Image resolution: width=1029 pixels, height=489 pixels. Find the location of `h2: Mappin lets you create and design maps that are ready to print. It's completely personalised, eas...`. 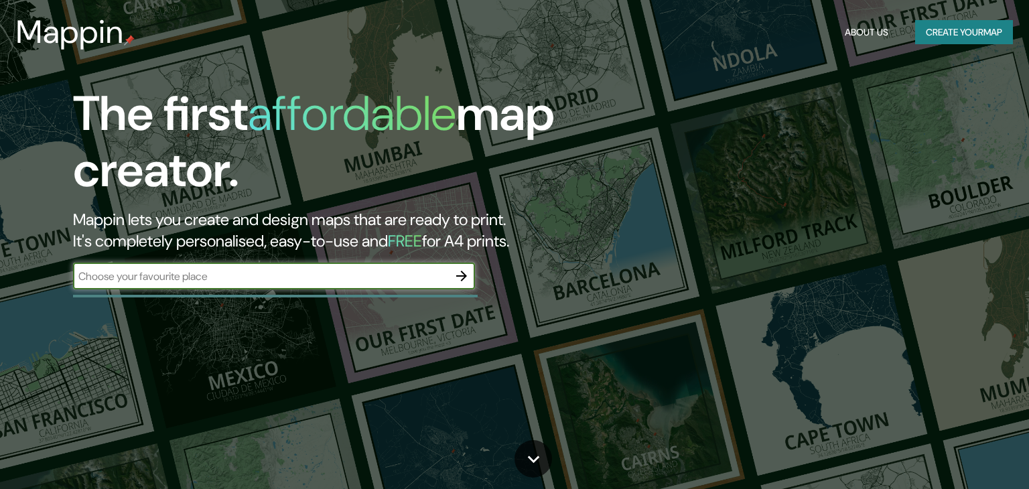

h2: Mappin lets you create and design maps that are ready to print. It's completely personalised, eas... is located at coordinates (330, 231).